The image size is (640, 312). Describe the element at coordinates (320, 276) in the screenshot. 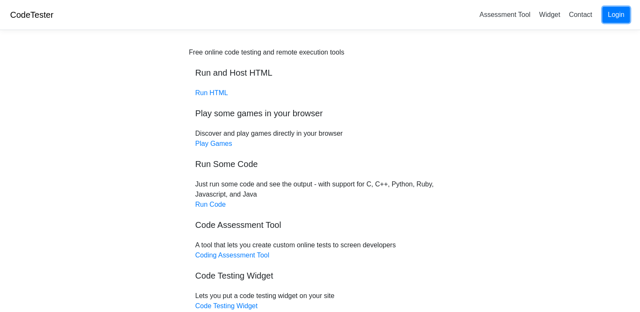

I see `h5: Code Testing Widget` at that location.